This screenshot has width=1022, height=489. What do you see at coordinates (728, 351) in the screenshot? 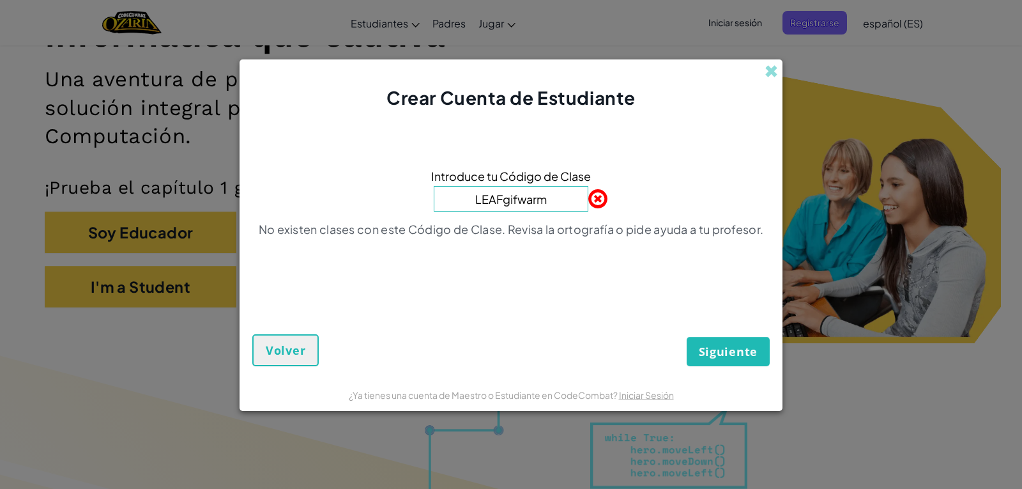
I see `span: Siguiente` at bounding box center [728, 351].